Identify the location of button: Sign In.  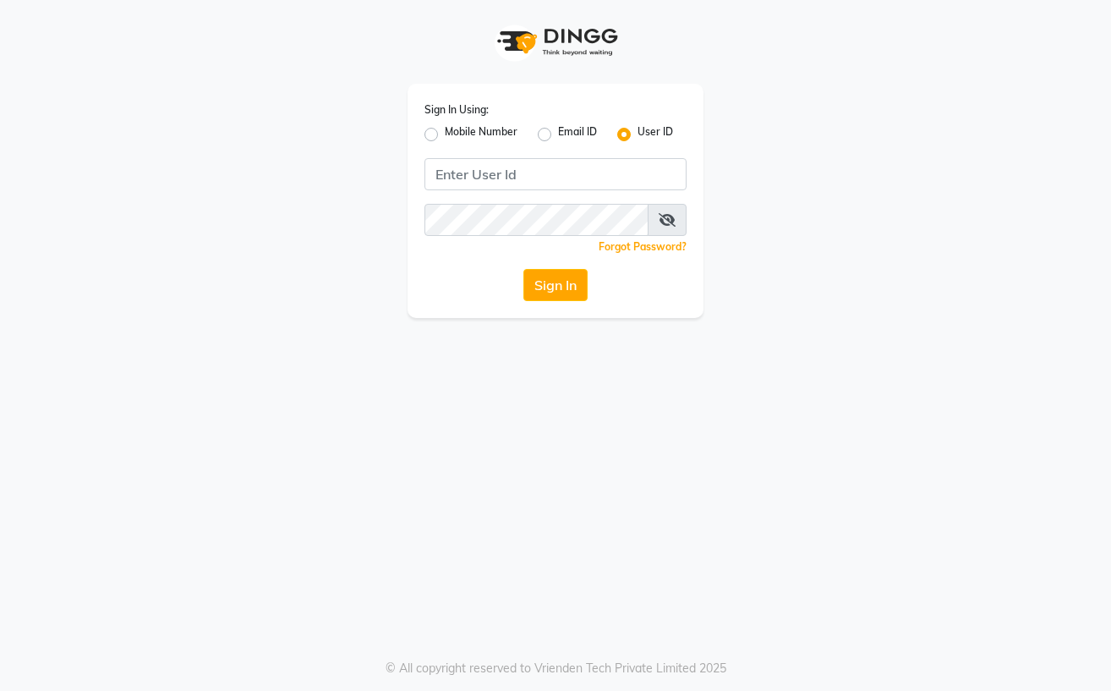
(556, 285).